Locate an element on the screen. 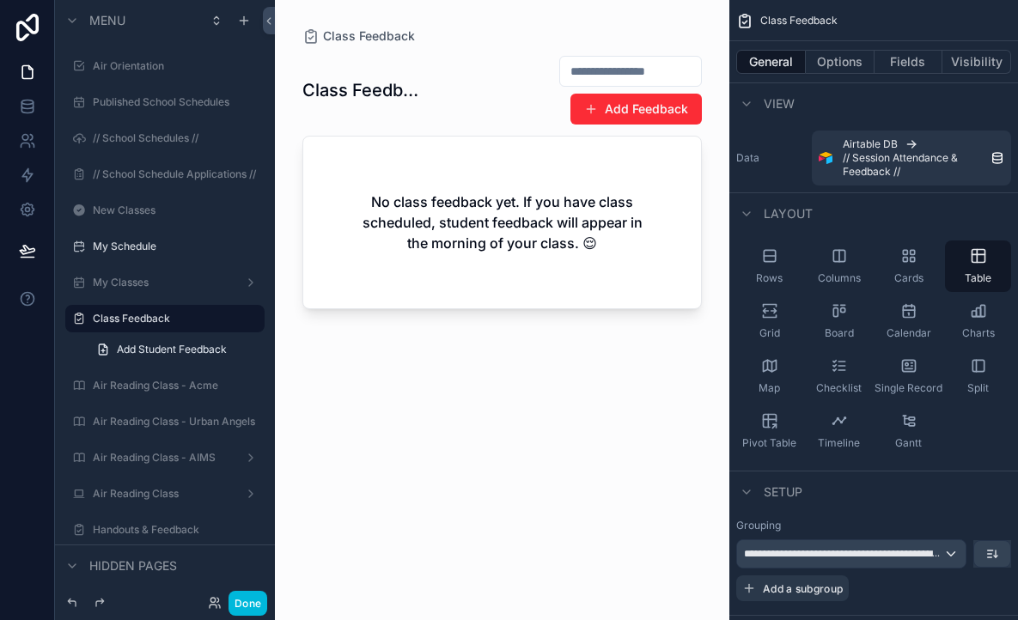  span: Class Feedback is located at coordinates (799, 21).